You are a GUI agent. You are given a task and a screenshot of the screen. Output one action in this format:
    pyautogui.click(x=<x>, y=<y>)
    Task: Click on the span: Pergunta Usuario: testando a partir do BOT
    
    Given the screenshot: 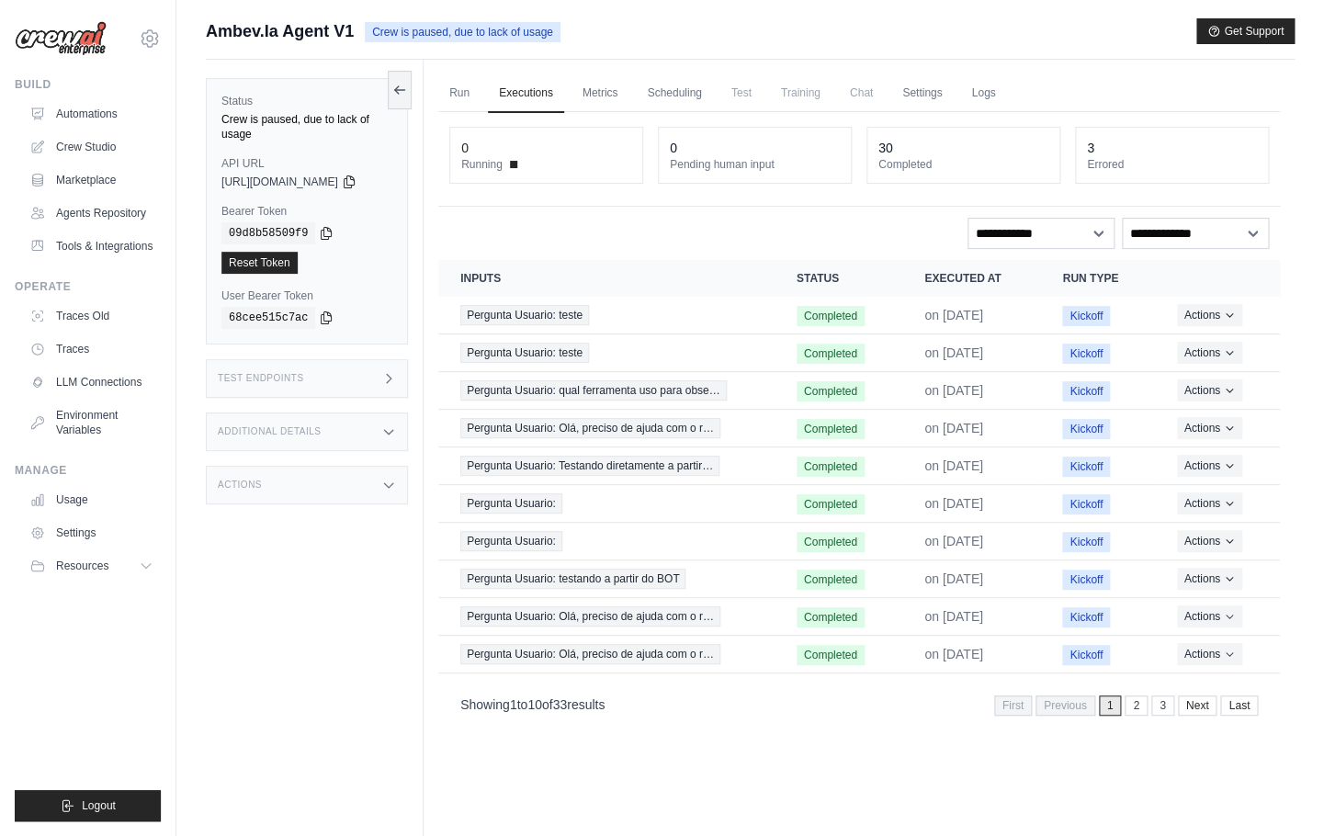 What is the action you would take?
    pyautogui.click(x=572, y=579)
    